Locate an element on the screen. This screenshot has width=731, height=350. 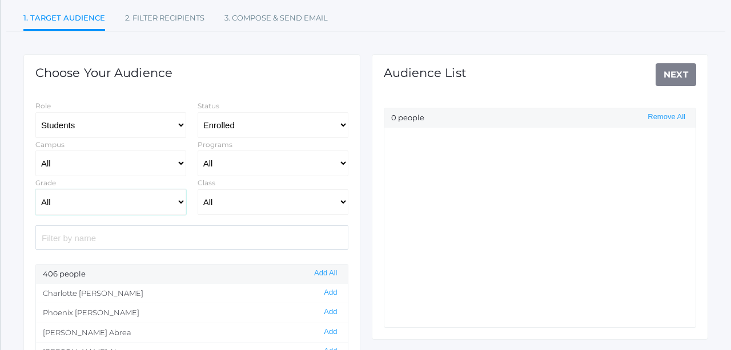
h1: Audience List is located at coordinates (425, 72).